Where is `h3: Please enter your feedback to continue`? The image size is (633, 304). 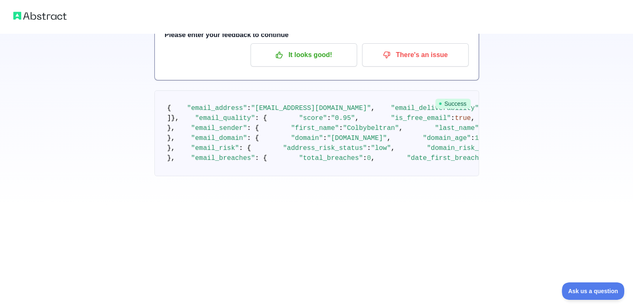
h3: Please enter your feedback to continue is located at coordinates (317, 35).